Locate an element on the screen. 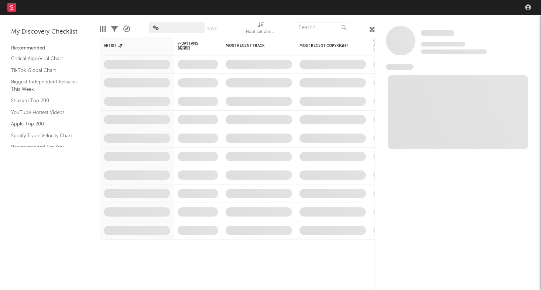 The image size is (541, 290). span: 7-Day Fans Added is located at coordinates (192, 46).